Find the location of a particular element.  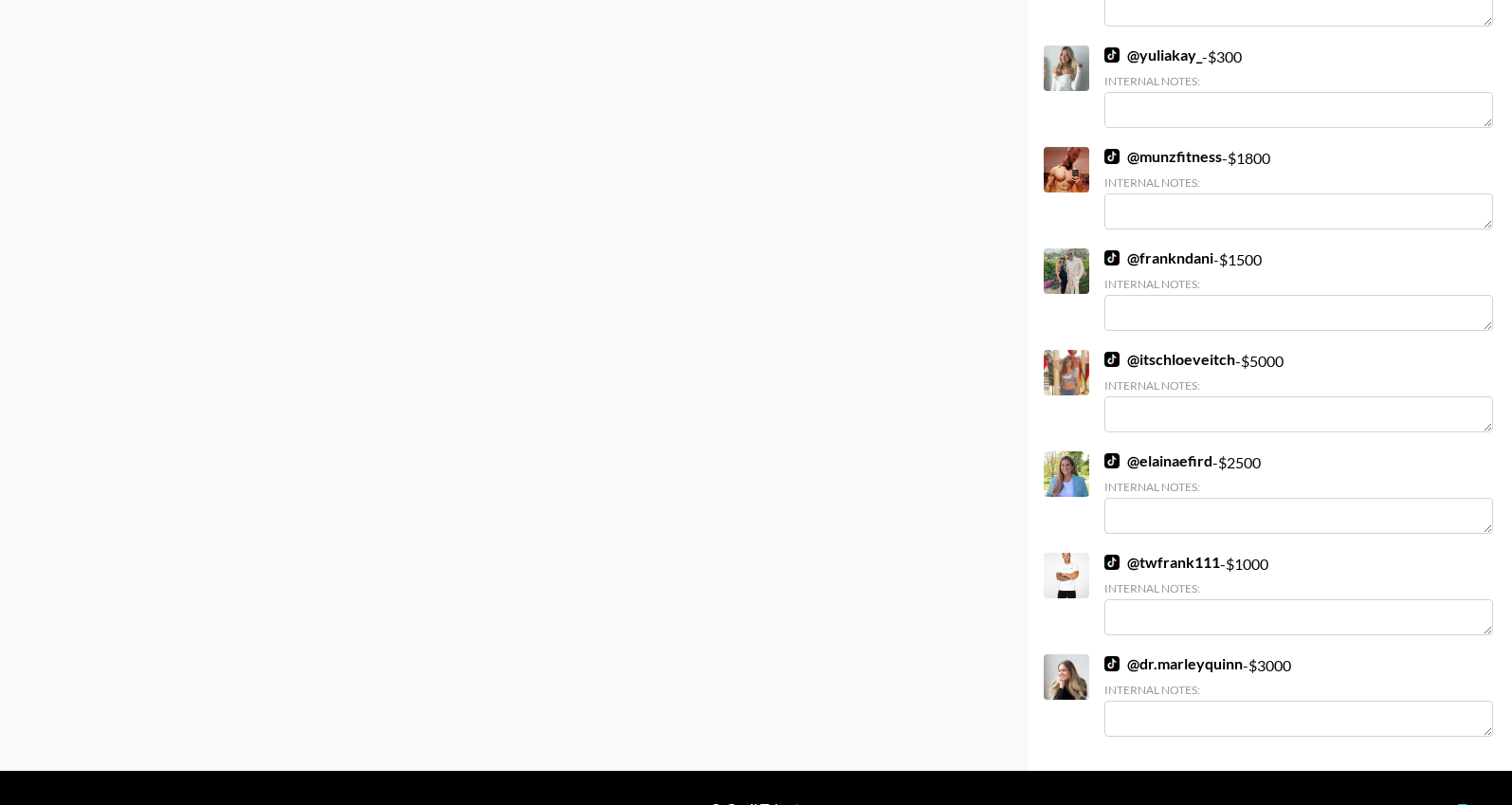

a: @elainaefird is located at coordinates (1158, 461).